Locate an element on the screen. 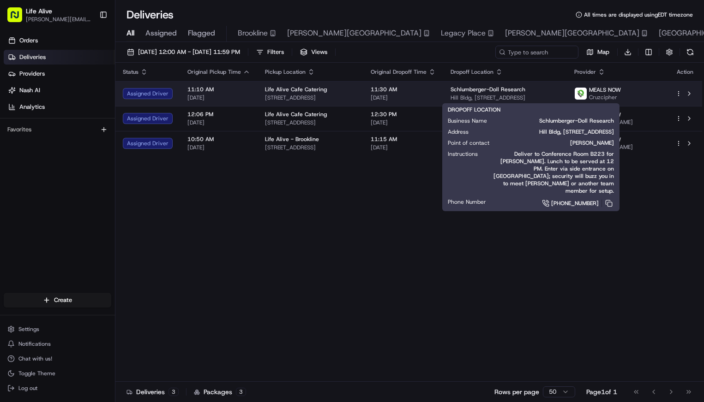  span: Dropoff Location is located at coordinates (472, 72).